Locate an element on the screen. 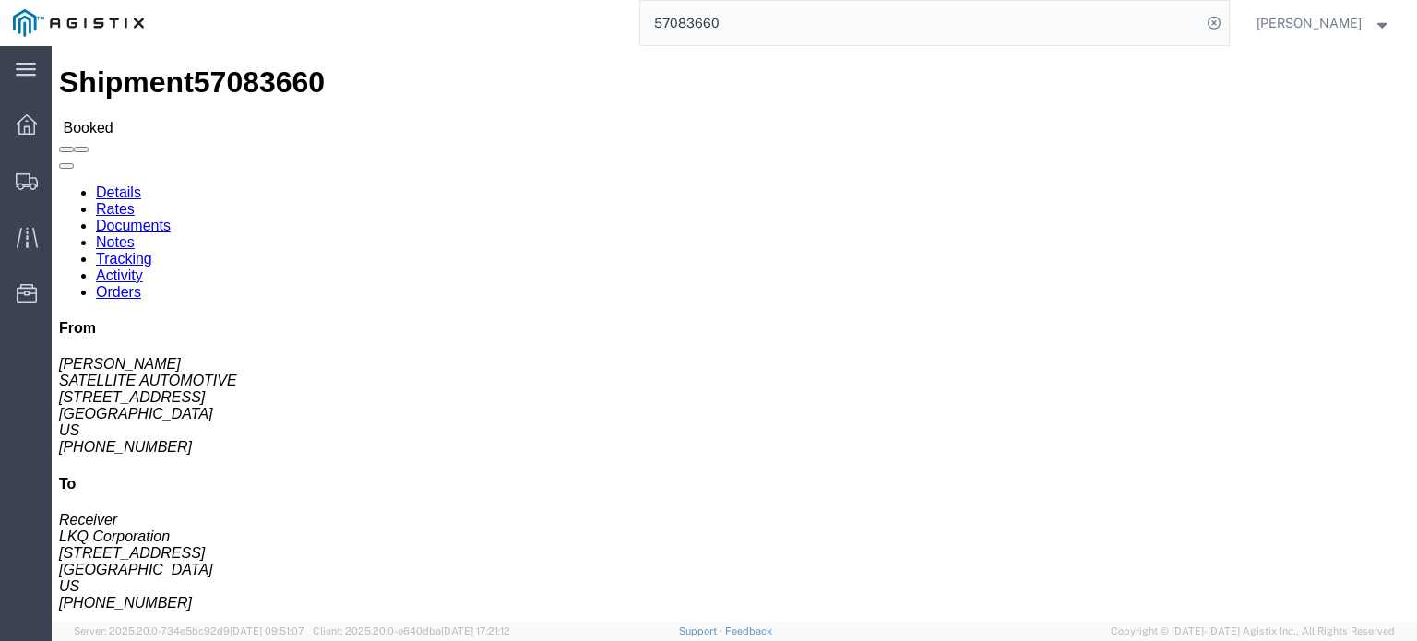  a: Support is located at coordinates (702, 631).